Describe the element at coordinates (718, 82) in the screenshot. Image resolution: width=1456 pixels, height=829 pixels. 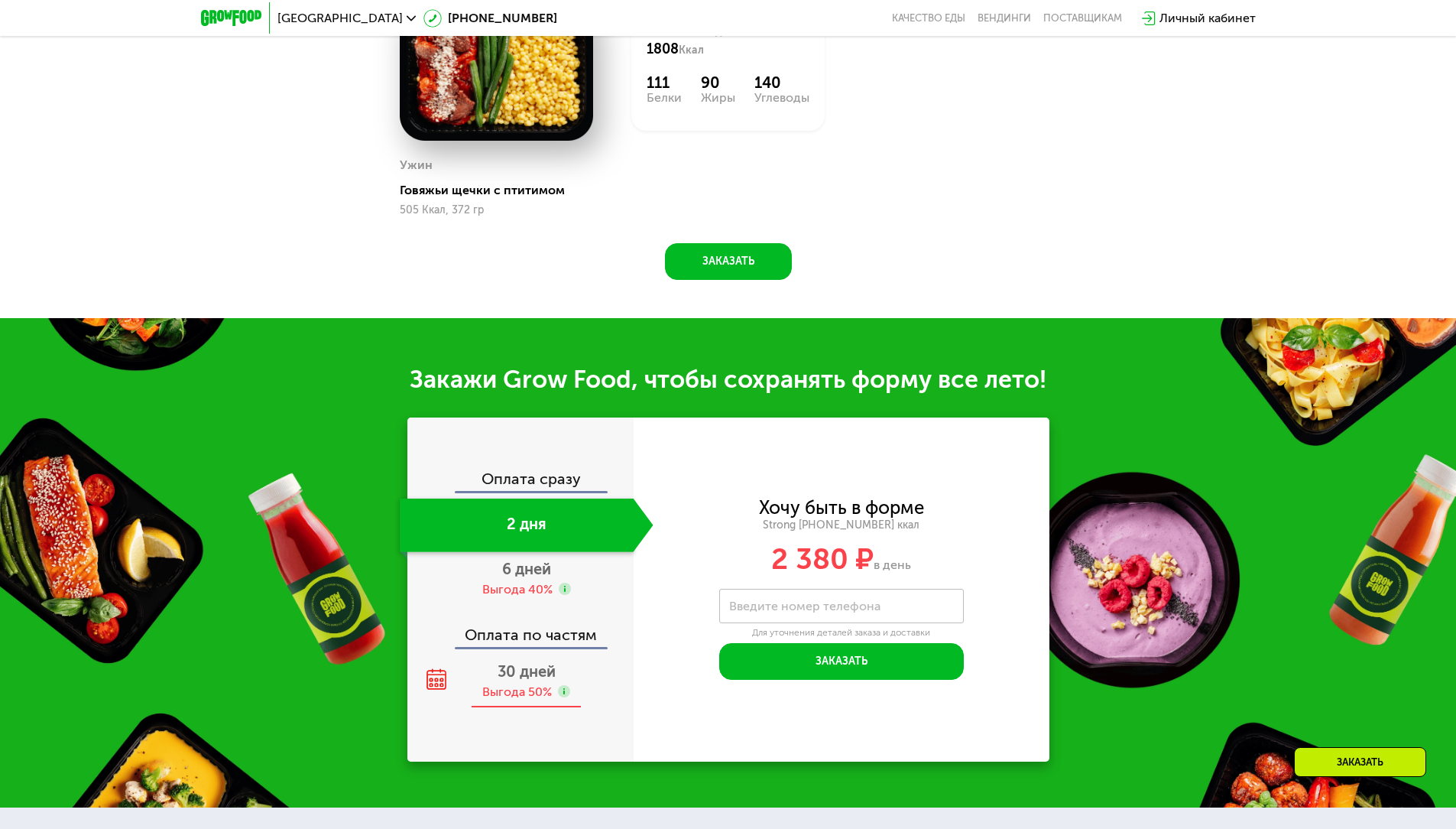
I see `div: 90` at that location.